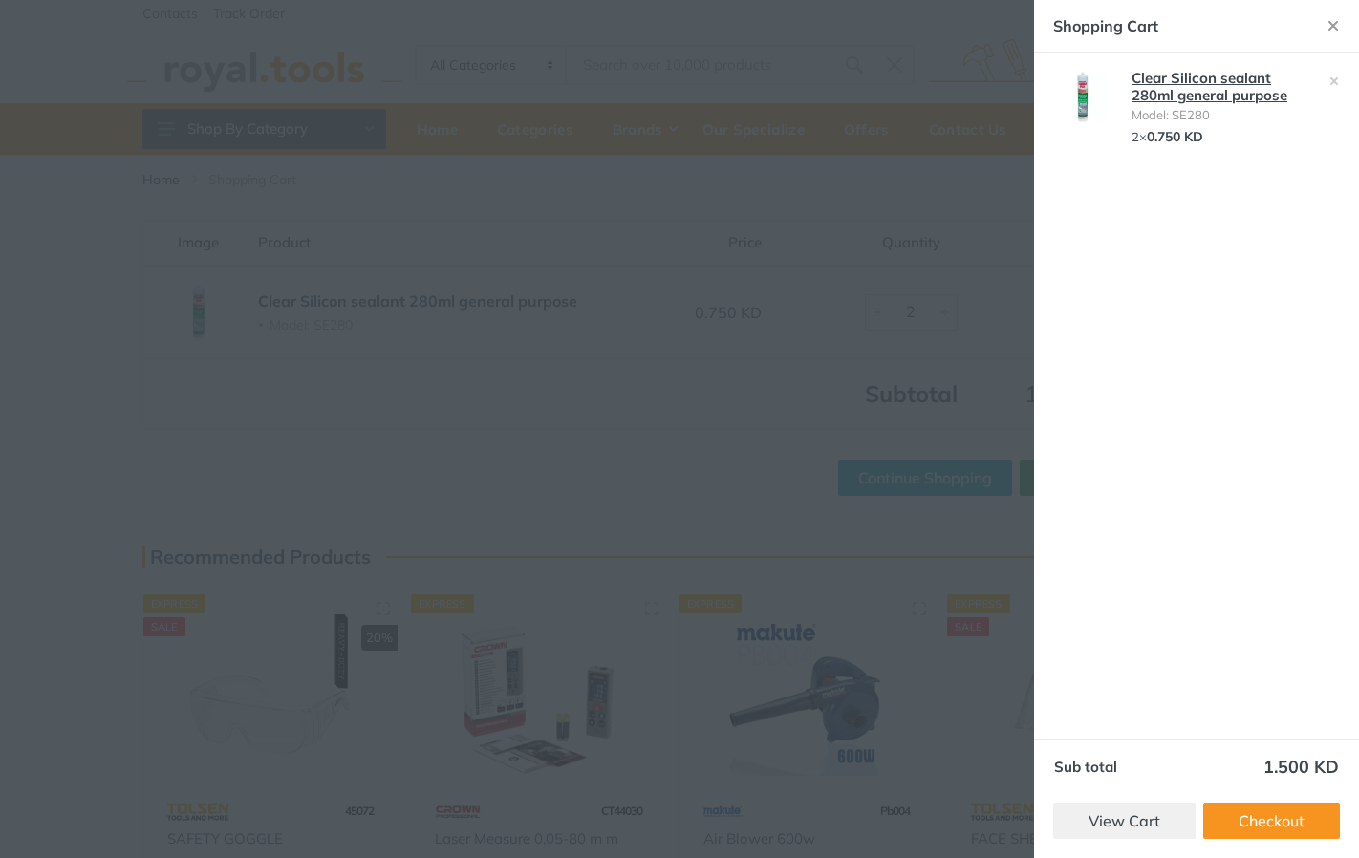  Describe the element at coordinates (1209, 86) in the screenshot. I see `a: Clear Silicon sealant 280ml general purpose` at that location.